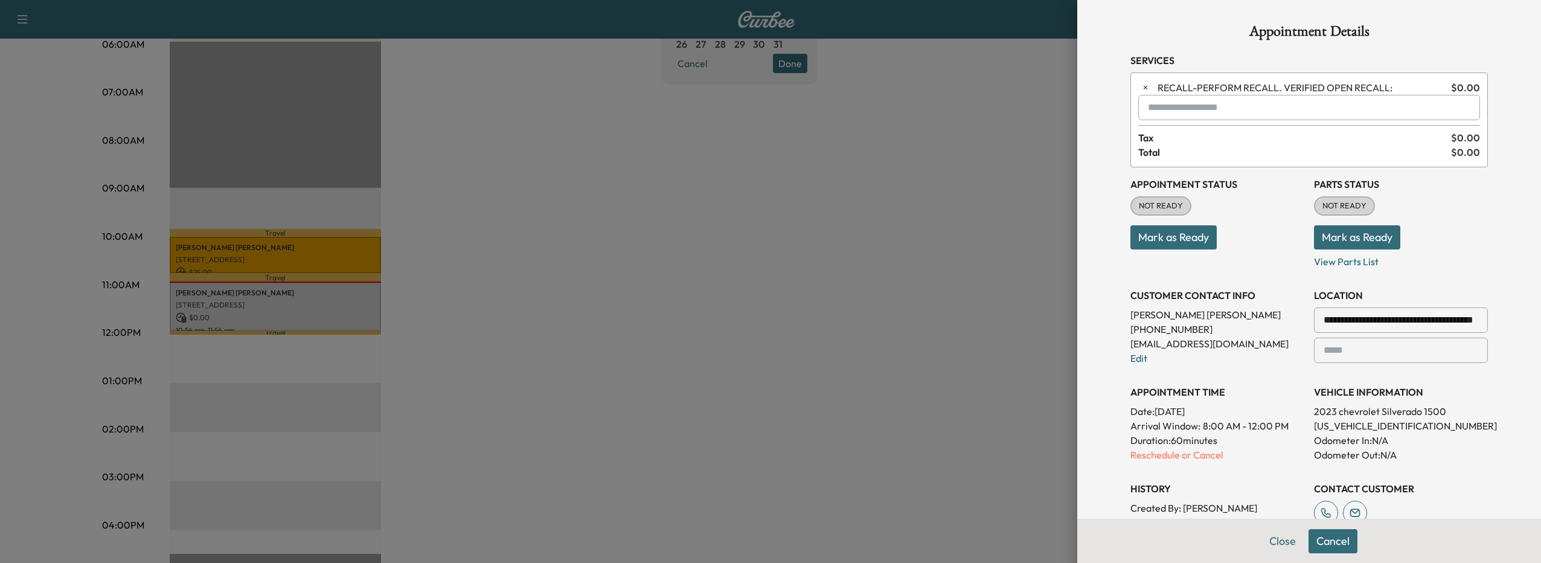 The image size is (1541, 563). What do you see at coordinates (1401, 184) in the screenshot?
I see `h3: Parts Status` at bounding box center [1401, 184].